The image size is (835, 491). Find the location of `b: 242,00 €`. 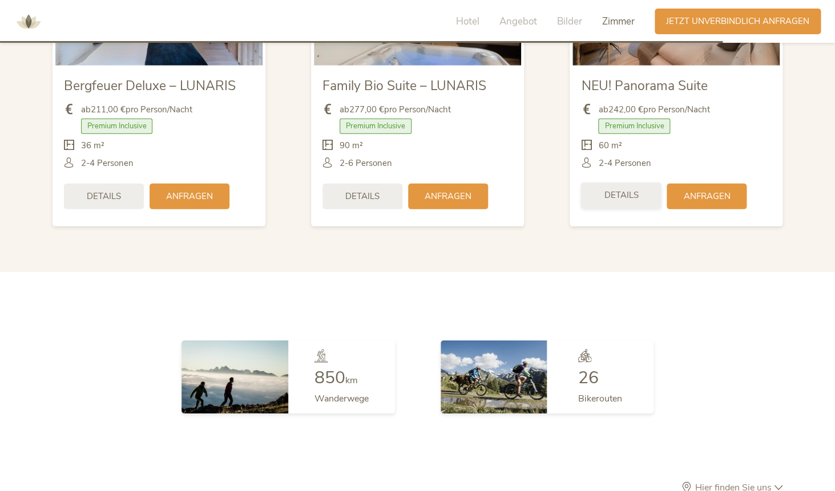

b: 242,00 € is located at coordinates (625, 110).